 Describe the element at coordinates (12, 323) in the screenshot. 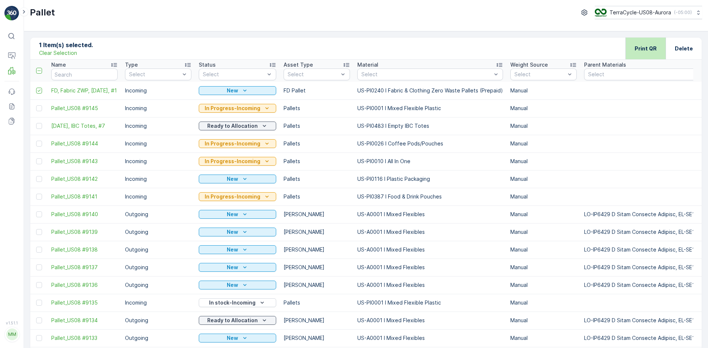

I see `span: v 1.51.1` at that location.